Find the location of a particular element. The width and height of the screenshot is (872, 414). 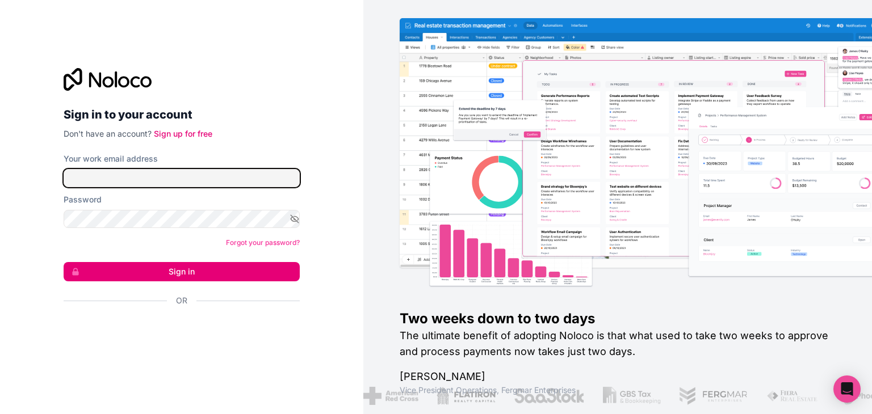

a: Forgot your password? is located at coordinates (263, 242).